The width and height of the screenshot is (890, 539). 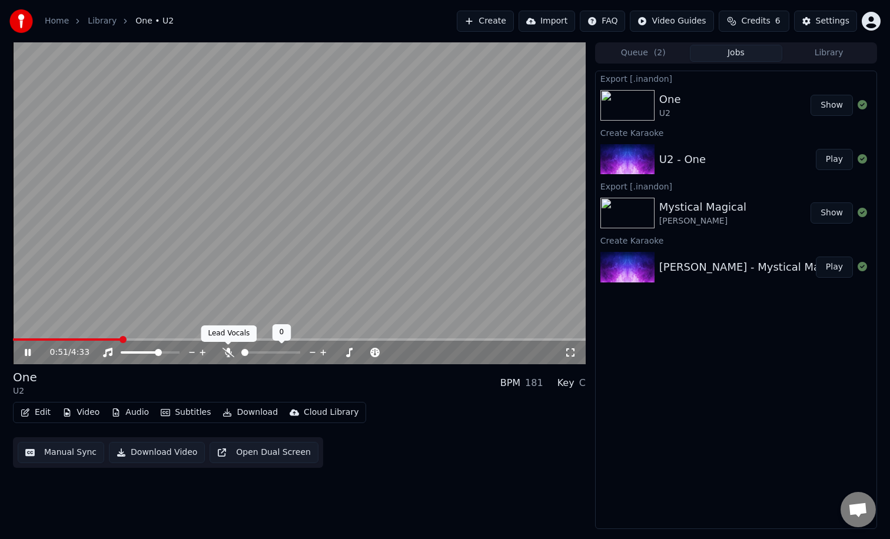 I want to click on button: Credits6, so click(x=754, y=21).